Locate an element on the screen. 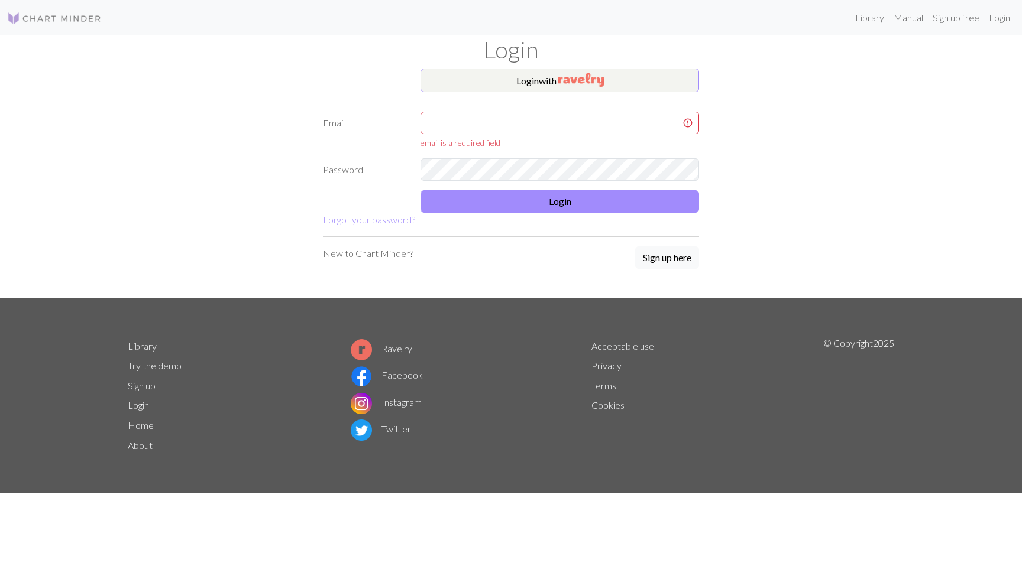  a: Sign up here is located at coordinates (667, 258).